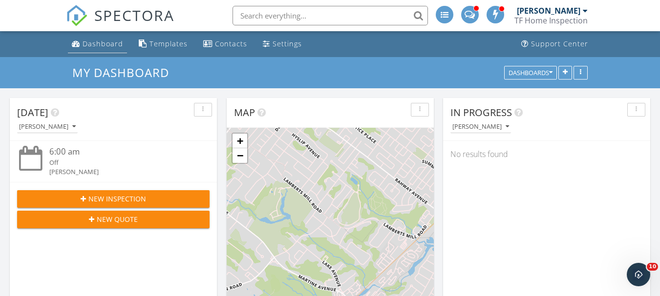 The width and height of the screenshot is (660, 296). I want to click on a: Support Center, so click(554, 44).